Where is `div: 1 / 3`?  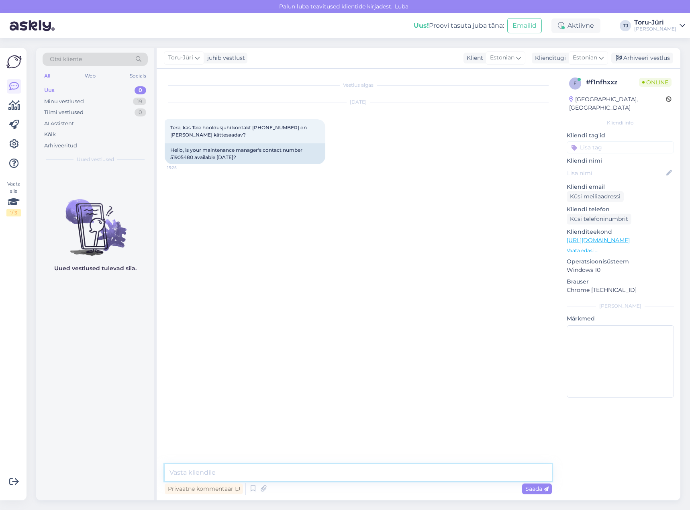 div: 1 / 3 is located at coordinates (14, 213).